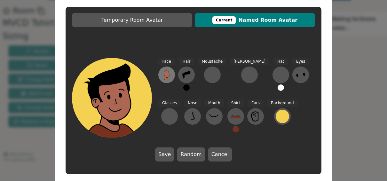 Image resolution: width=387 pixels, height=181 pixels. I want to click on button: Random, so click(191, 154).